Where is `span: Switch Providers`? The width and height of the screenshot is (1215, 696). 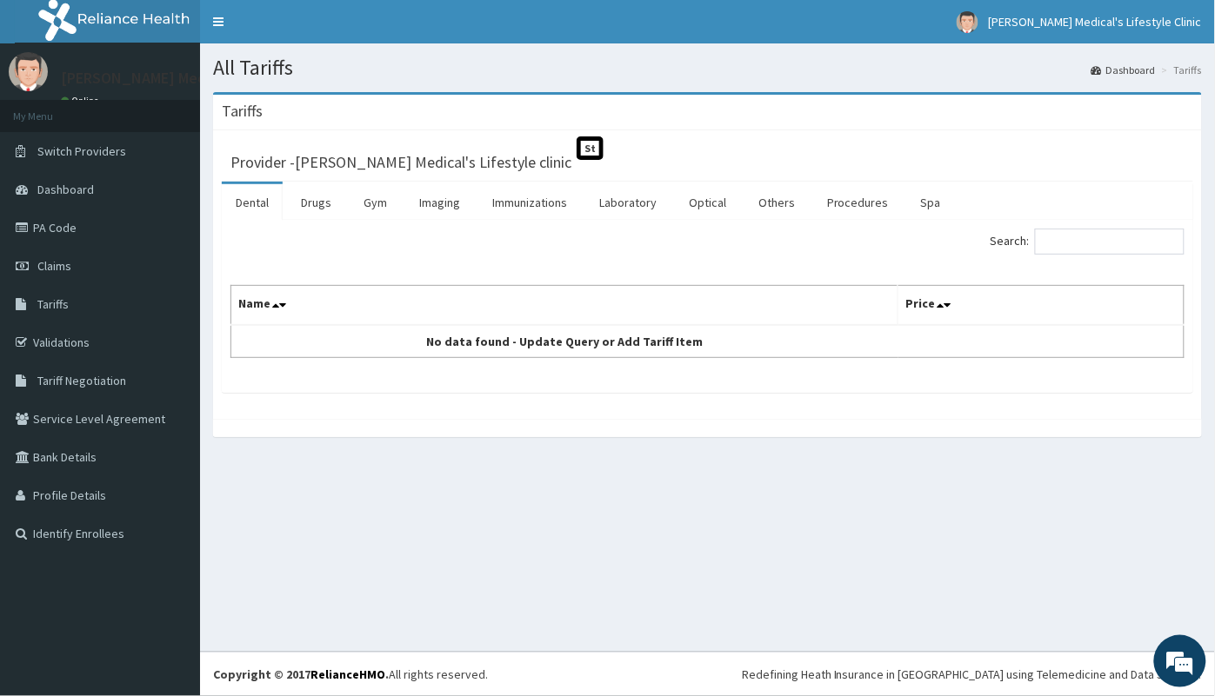 span: Switch Providers is located at coordinates (82, 151).